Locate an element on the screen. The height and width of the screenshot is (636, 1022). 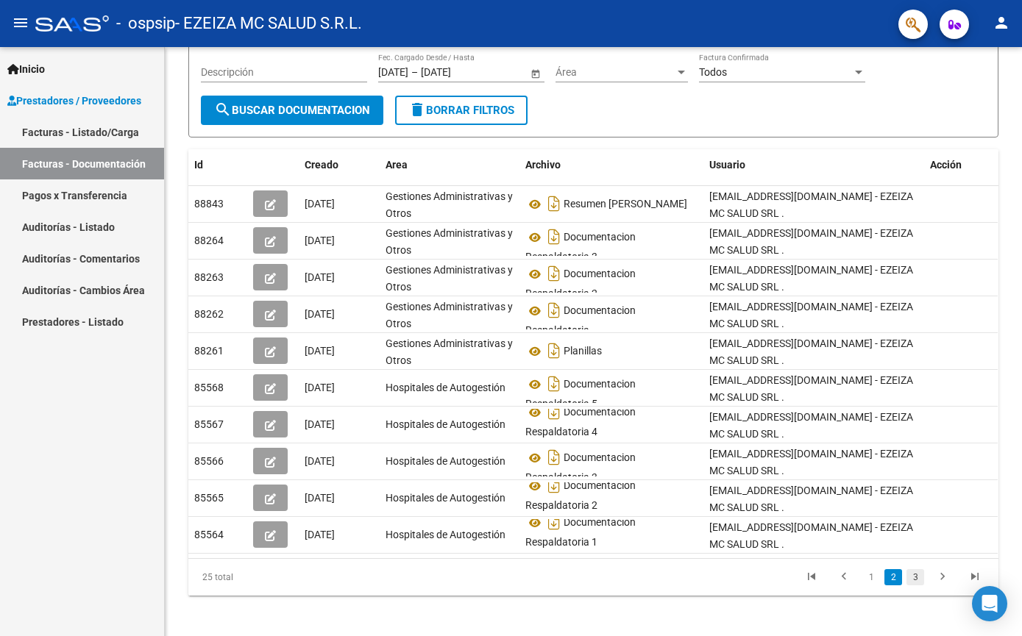
span: Archivo is located at coordinates (543, 165).